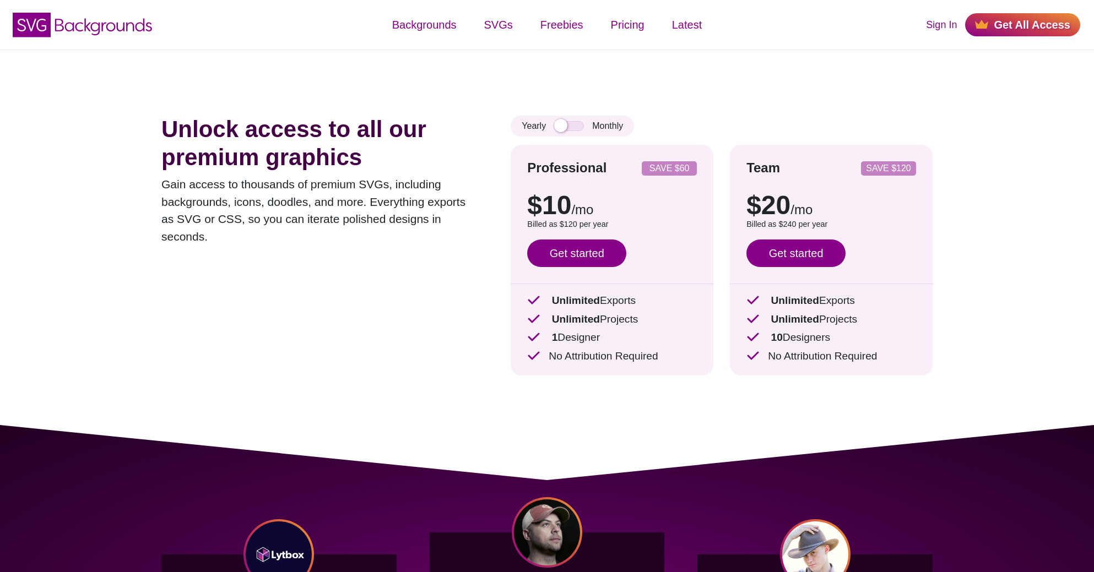 The height and width of the screenshot is (572, 1094). I want to click on a: SVGs, so click(499, 25).